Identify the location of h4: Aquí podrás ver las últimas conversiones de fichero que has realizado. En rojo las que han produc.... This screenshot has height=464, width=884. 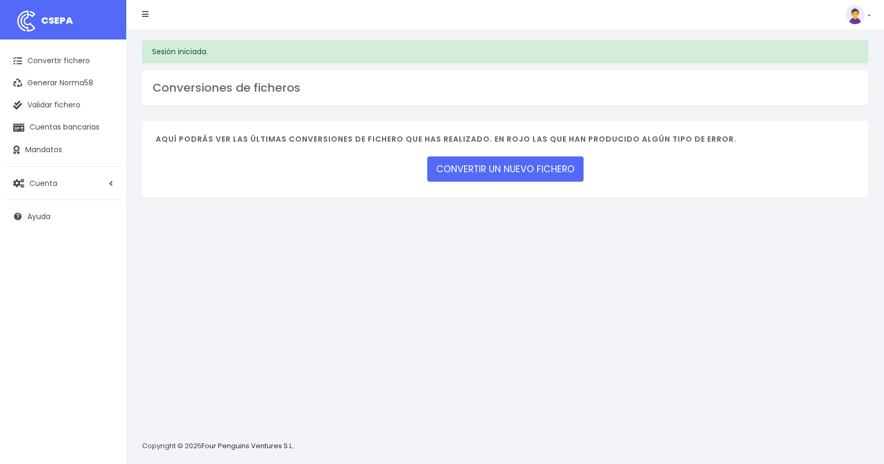
(505, 142).